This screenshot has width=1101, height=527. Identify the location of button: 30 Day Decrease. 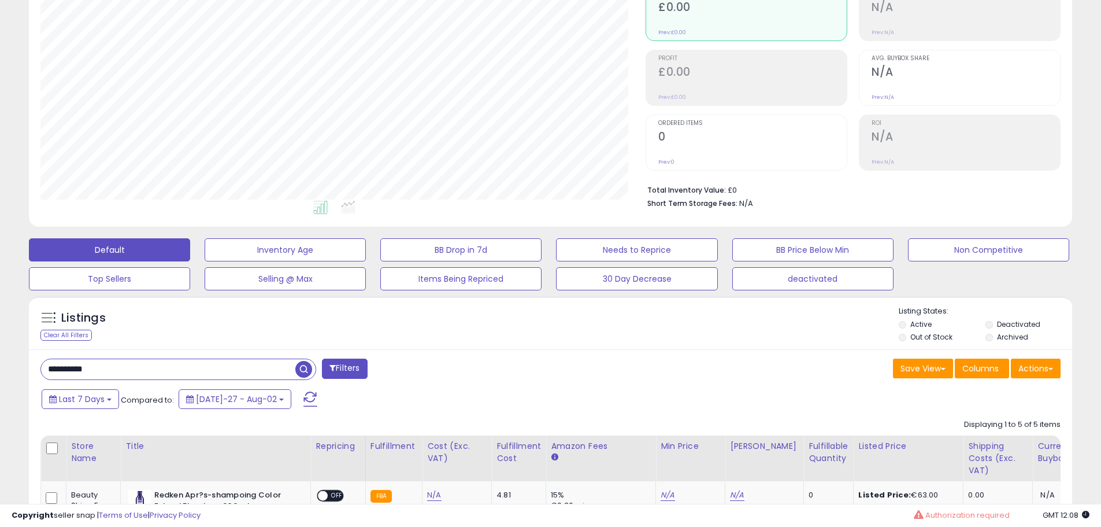
(637, 279).